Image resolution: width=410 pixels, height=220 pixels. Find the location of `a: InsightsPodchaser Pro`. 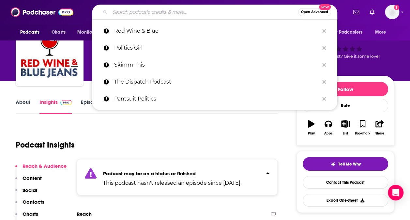

a: InsightsPodchaser Pro is located at coordinates (55, 106).